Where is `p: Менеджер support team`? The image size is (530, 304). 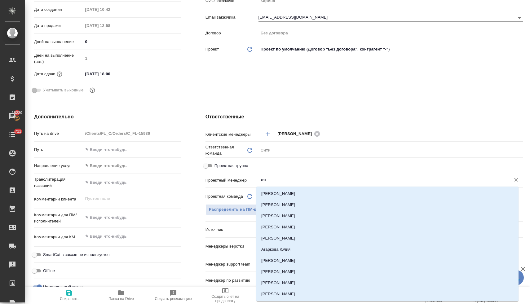
p: Менеджер support team is located at coordinates (232, 264).